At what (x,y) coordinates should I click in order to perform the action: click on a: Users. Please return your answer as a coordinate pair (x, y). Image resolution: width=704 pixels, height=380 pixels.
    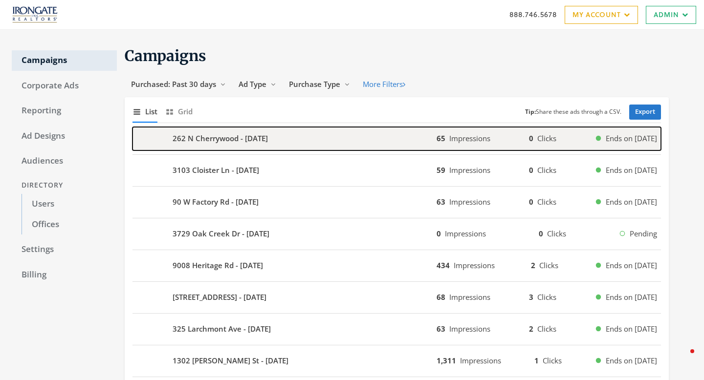
    Looking at the image, I should click on (69, 204).